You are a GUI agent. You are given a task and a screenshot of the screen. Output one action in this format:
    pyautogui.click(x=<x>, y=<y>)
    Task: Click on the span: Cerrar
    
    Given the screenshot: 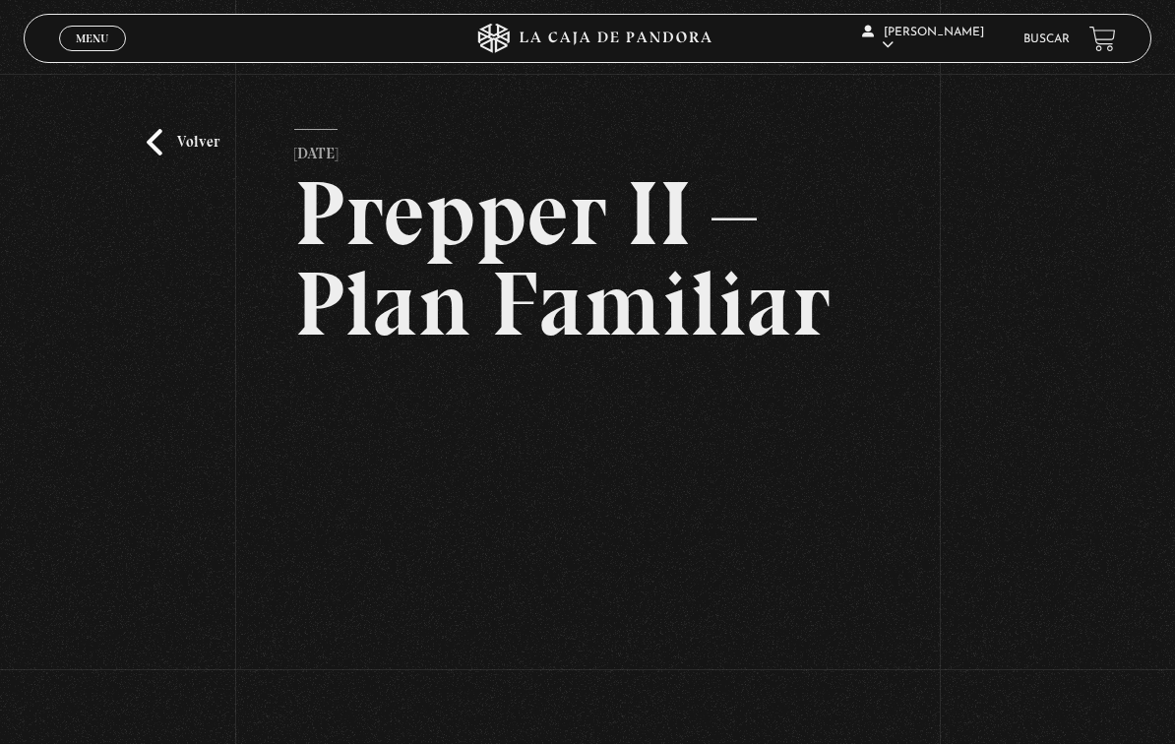 What is the action you would take?
    pyautogui.click(x=92, y=57)
    